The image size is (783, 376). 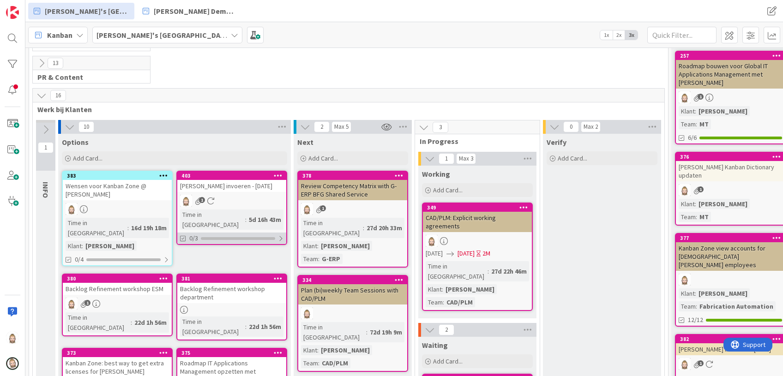 What do you see at coordinates (353, 295) in the screenshot?
I see `div: Plan (bi)weekly Team Sessions with CAD/PLM` at bounding box center [353, 295].